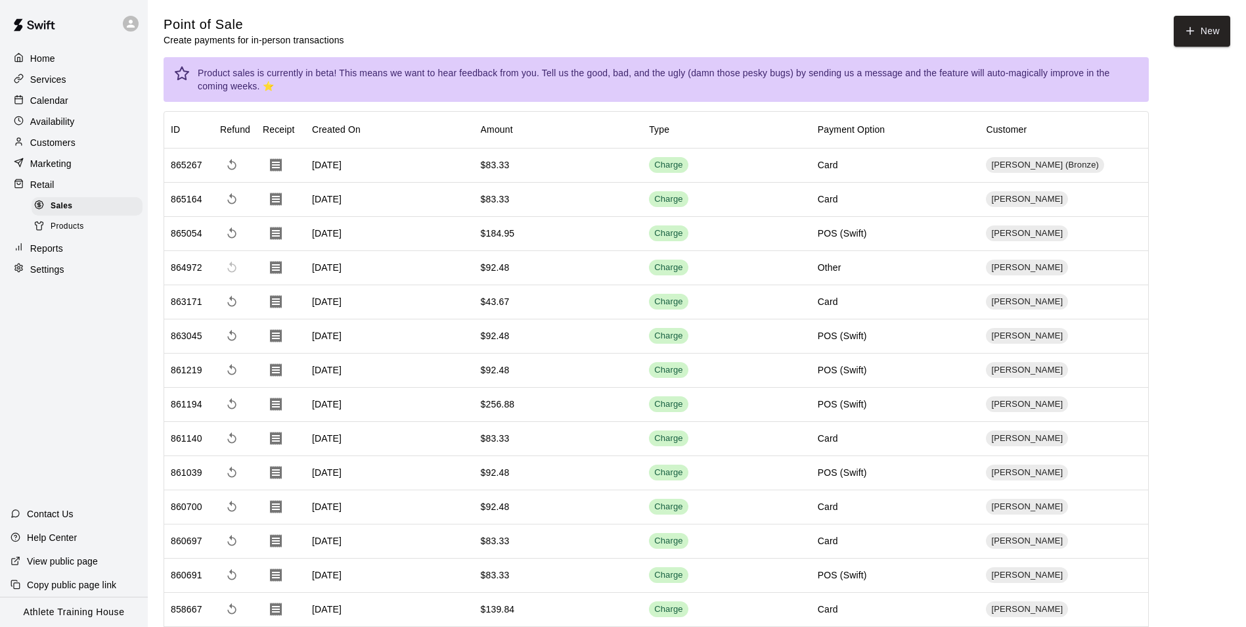  I want to click on div: Sales, so click(87, 206).